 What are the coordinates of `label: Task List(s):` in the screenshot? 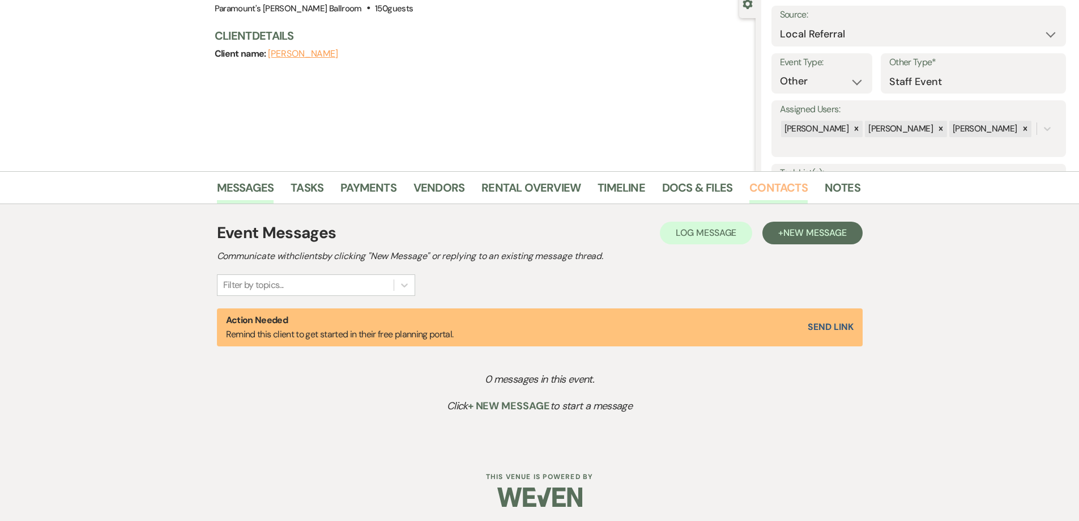 It's located at (919, 173).